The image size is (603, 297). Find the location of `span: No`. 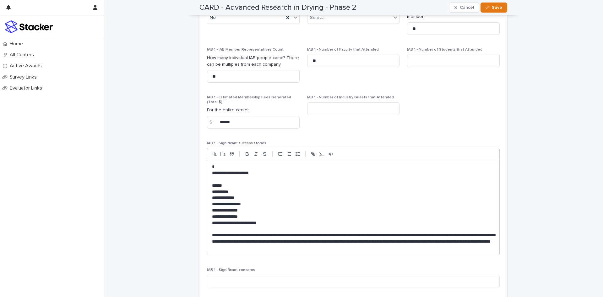

span: No is located at coordinates (213, 18).